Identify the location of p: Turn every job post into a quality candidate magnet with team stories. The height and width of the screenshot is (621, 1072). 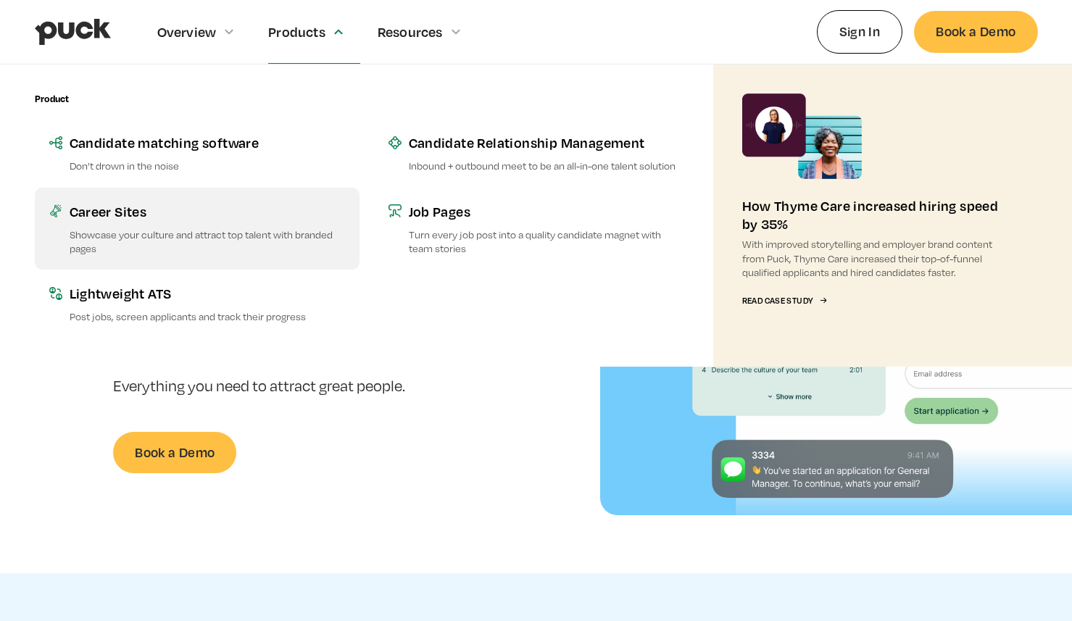
(547, 241).